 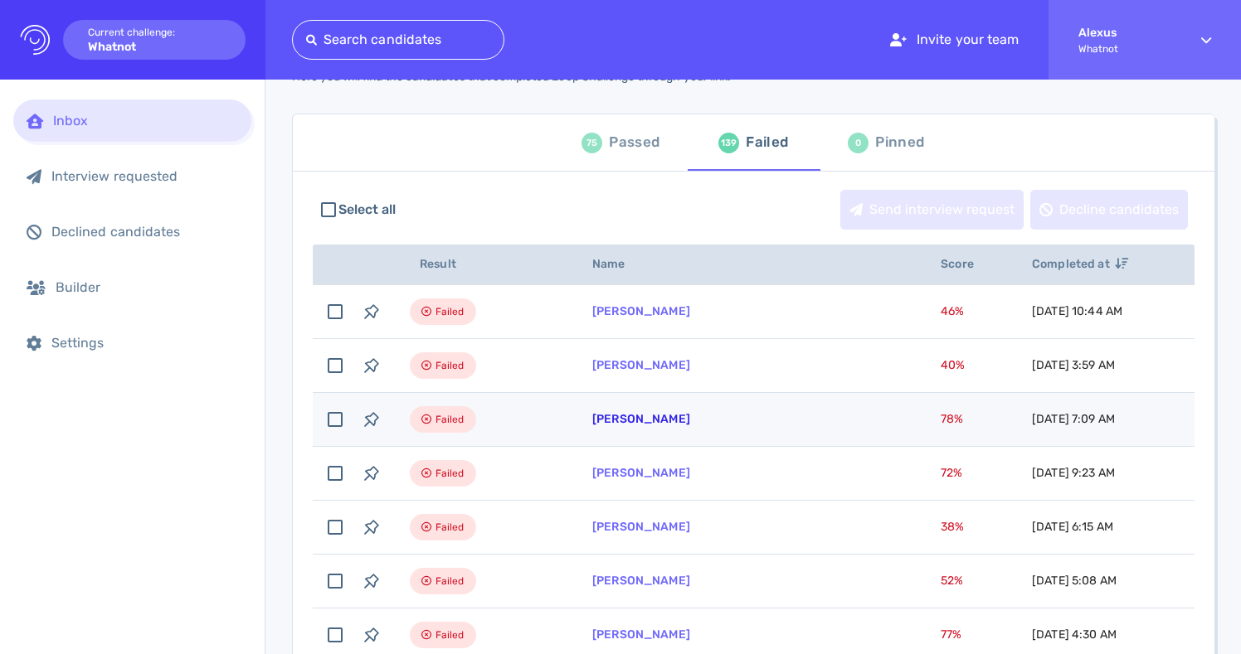 What do you see at coordinates (367, 210) in the screenshot?
I see `span: Select all` at bounding box center [367, 210].